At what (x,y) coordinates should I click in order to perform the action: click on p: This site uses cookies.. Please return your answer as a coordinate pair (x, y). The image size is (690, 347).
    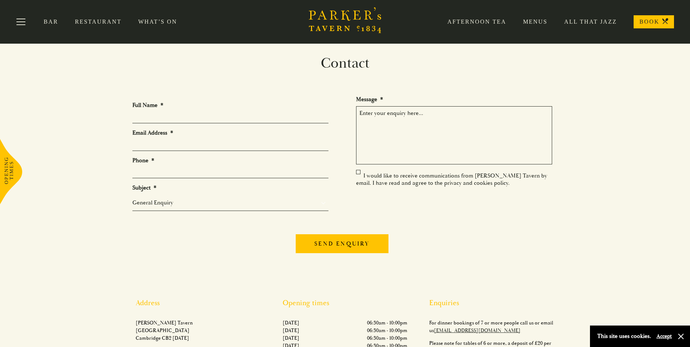
    Looking at the image, I should click on (624, 336).